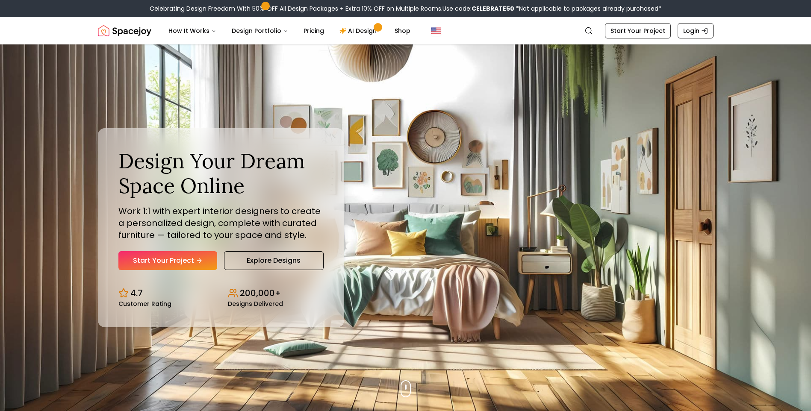  I want to click on small: Designs Delivered, so click(255, 304).